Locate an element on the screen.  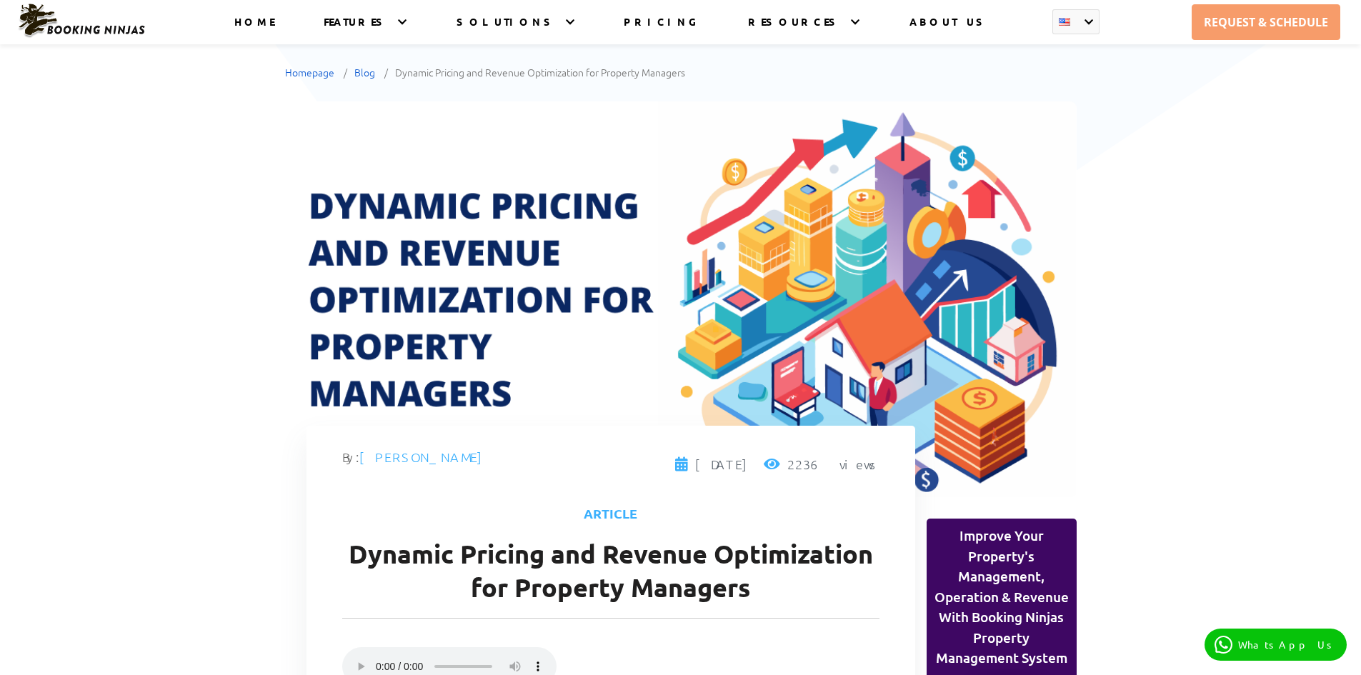
a: Blog is located at coordinates (374, 72).